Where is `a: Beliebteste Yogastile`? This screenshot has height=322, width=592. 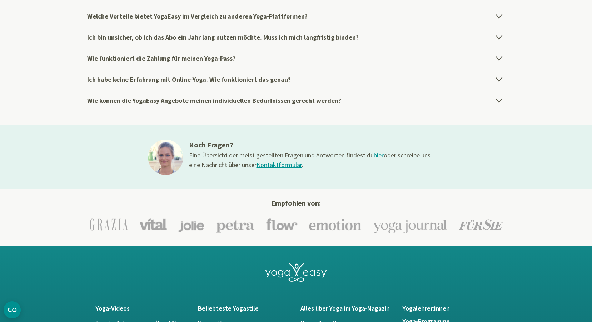
a: Beliebteste Yogastile is located at coordinates (245, 309).